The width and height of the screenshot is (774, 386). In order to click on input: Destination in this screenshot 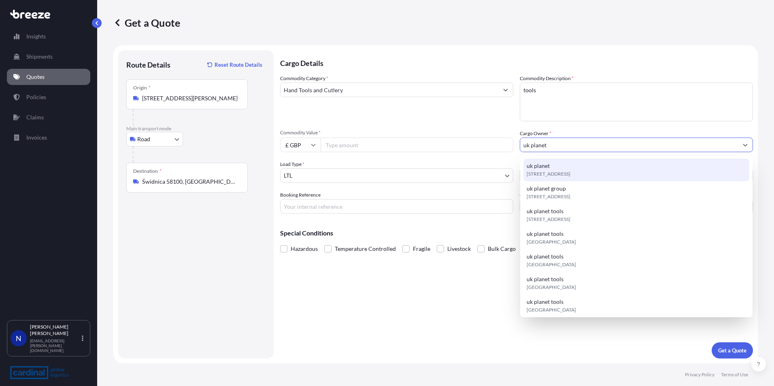, I will do `click(190, 182)`.